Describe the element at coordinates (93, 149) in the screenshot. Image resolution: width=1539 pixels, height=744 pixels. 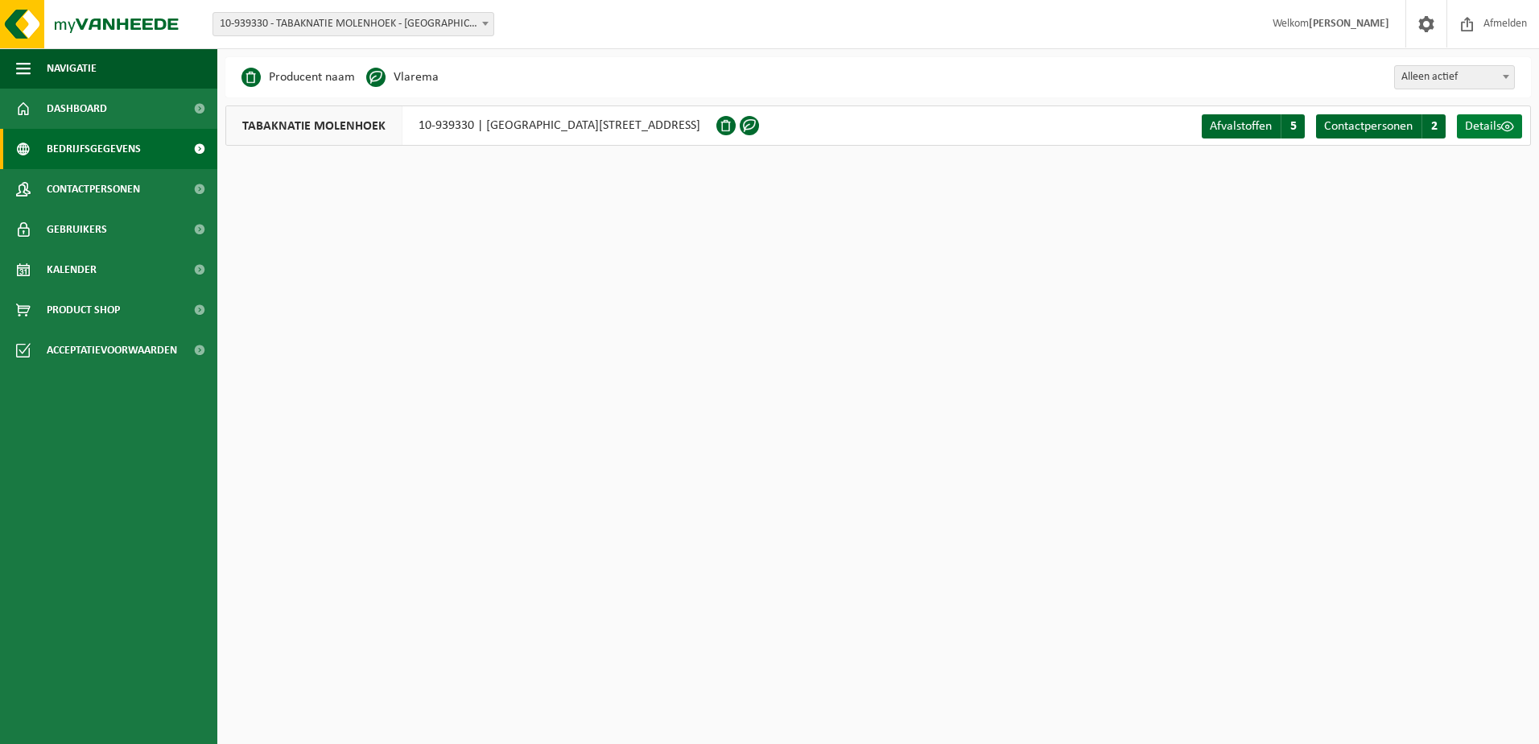
I see `span: Bedrijfsgegevens` at that location.